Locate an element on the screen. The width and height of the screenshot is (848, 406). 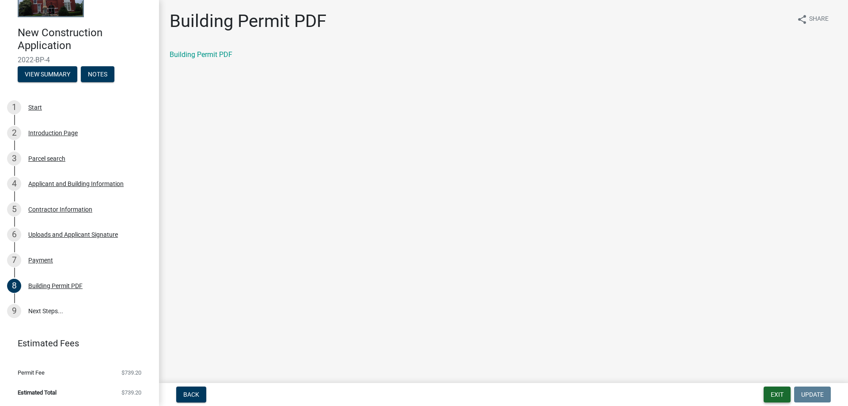
div: Start is located at coordinates (35, 107).